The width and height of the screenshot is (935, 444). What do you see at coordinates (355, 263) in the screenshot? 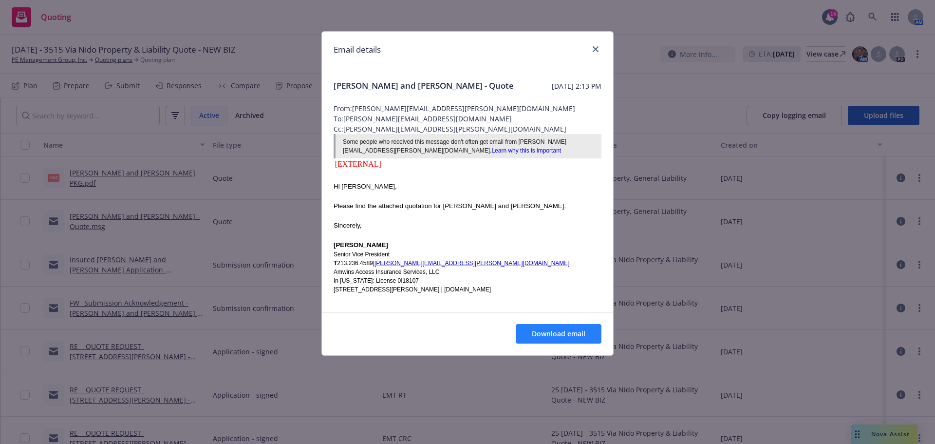
I see `span: 213.236.4589` at bounding box center [355, 263].